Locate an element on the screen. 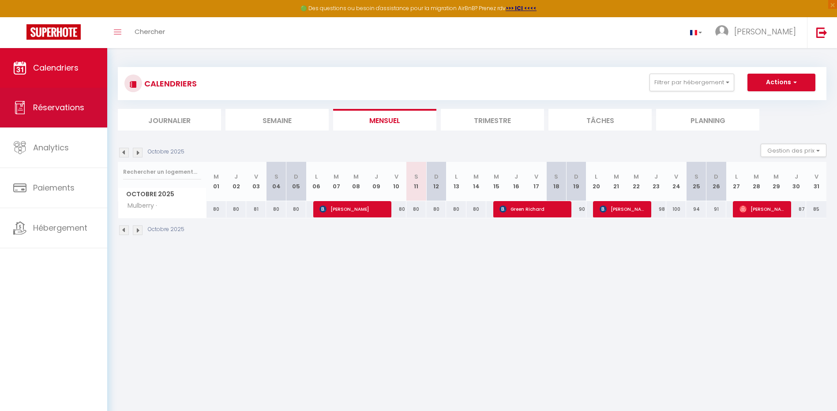 This screenshot has height=411, width=837. span: Calendriers is located at coordinates (56, 68).